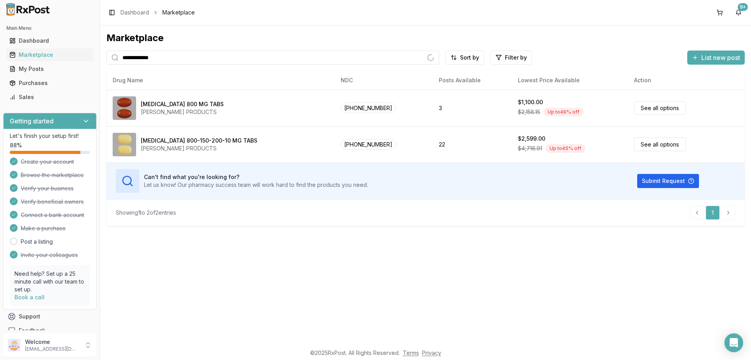 The width and height of the screenshot is (751, 360). I want to click on span: Browse the marketplace, so click(52, 175).